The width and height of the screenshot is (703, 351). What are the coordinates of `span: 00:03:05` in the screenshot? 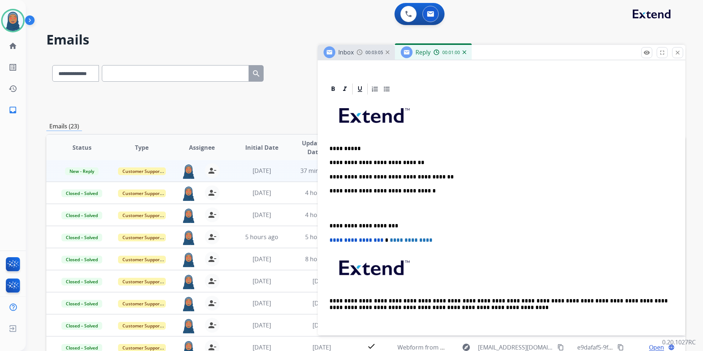 It's located at (374, 53).